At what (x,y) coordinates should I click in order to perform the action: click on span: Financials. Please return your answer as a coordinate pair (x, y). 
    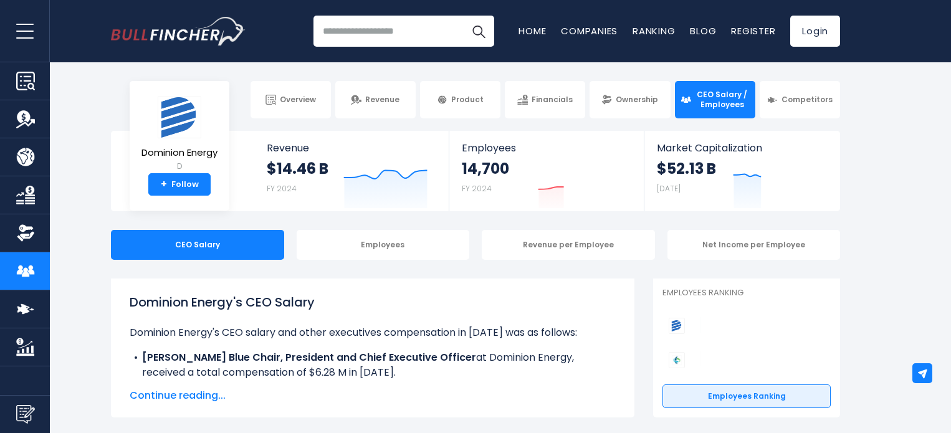
    Looking at the image, I should click on (552, 100).